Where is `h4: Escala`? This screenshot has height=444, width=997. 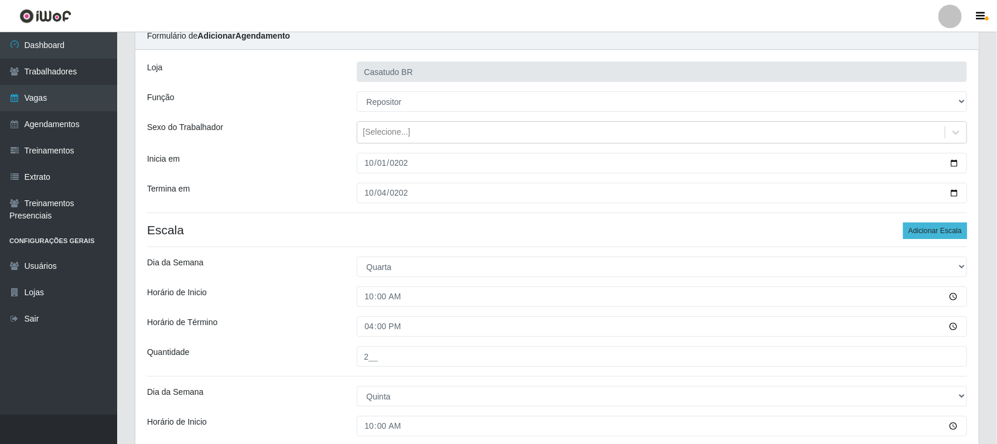
h4: Escala is located at coordinates (557, 230).